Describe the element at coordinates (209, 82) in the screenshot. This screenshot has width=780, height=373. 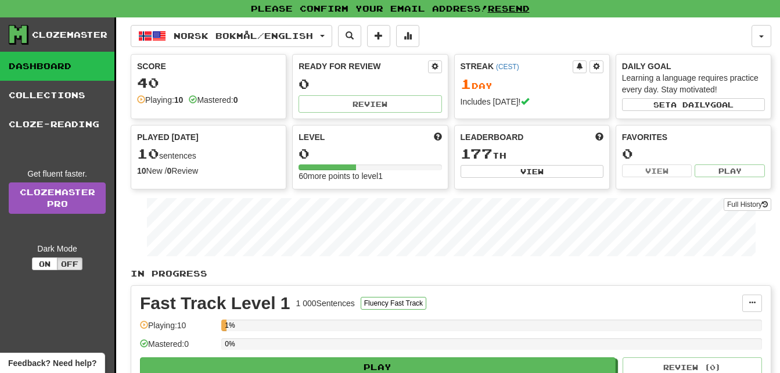
I see `div: 40` at that location.